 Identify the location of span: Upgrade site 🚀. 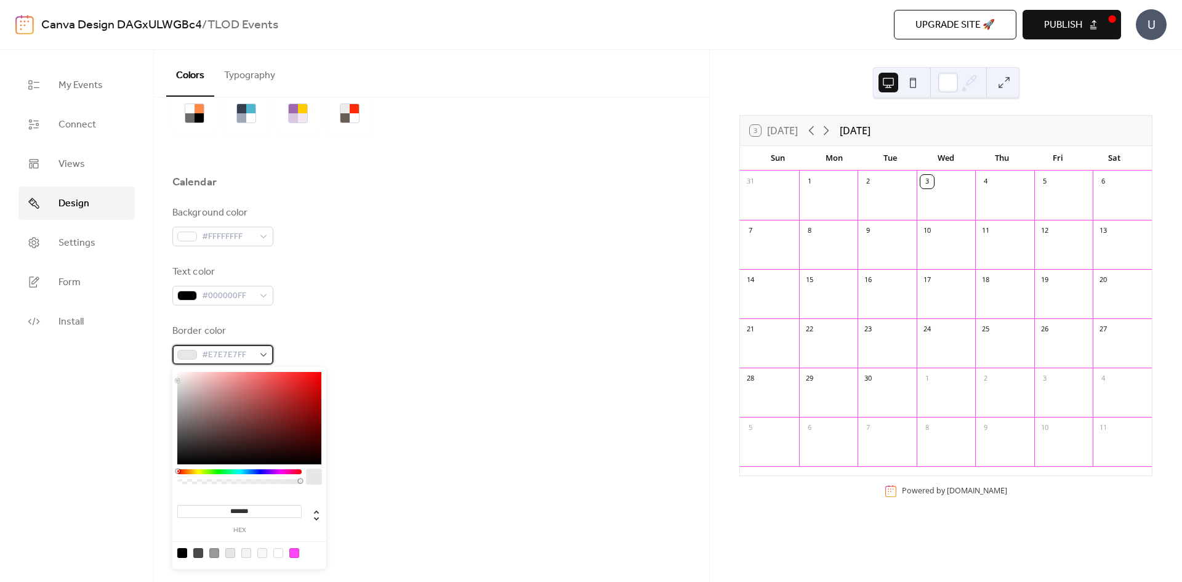
(955, 25).